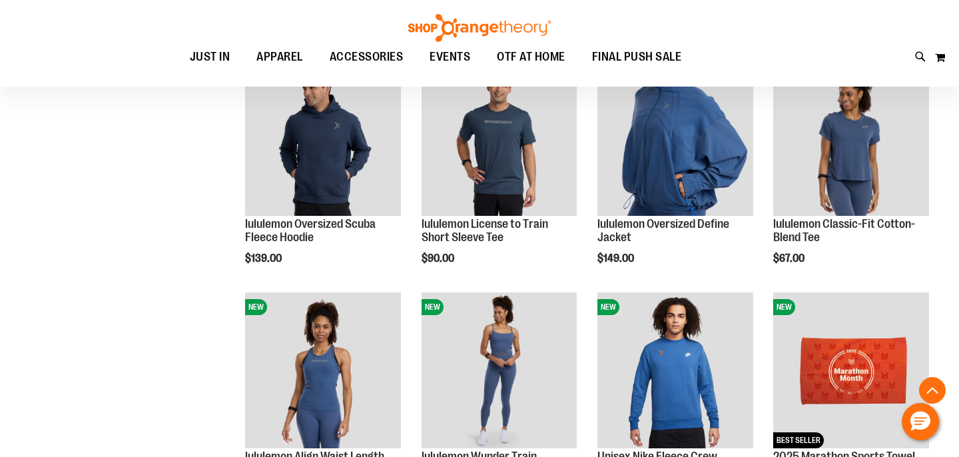 The image size is (959, 457). Describe the element at coordinates (323, 138) in the screenshot. I see `img: lululemon Oversized Scuba Fleece Hoodie` at that location.